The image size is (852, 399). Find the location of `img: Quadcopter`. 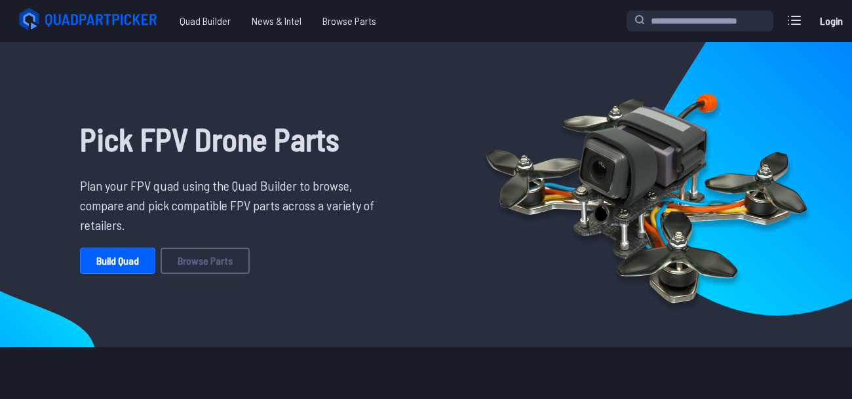

img: Quadcopter is located at coordinates (646, 195).